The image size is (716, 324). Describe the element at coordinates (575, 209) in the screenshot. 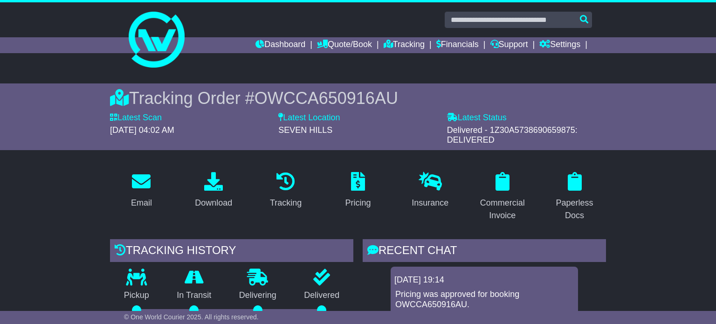

I see `div: Paperless Docs` at that location.